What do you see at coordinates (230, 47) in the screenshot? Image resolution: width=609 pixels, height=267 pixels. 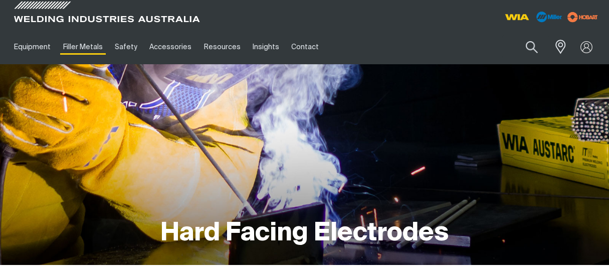 I see `nav: Main` at bounding box center [230, 47].